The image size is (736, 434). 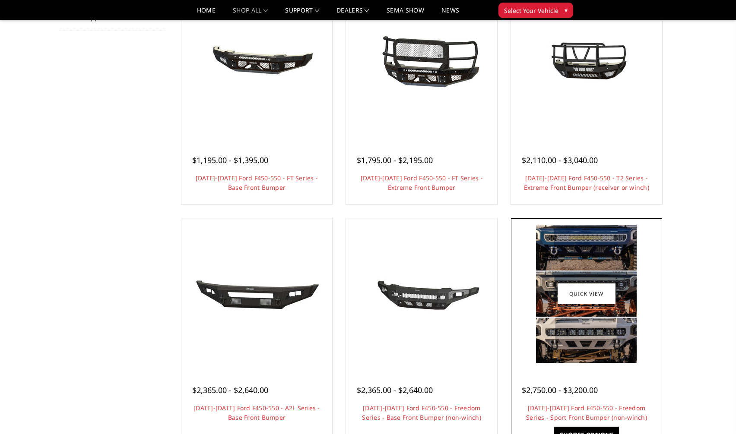 I want to click on a: SEMA Show, so click(x=405, y=13).